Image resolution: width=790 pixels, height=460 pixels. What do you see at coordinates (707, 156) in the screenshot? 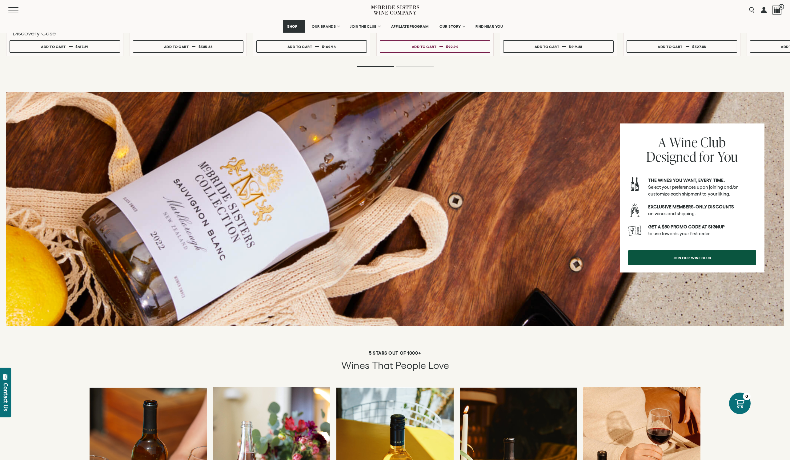
I see `span: for` at bounding box center [707, 156].